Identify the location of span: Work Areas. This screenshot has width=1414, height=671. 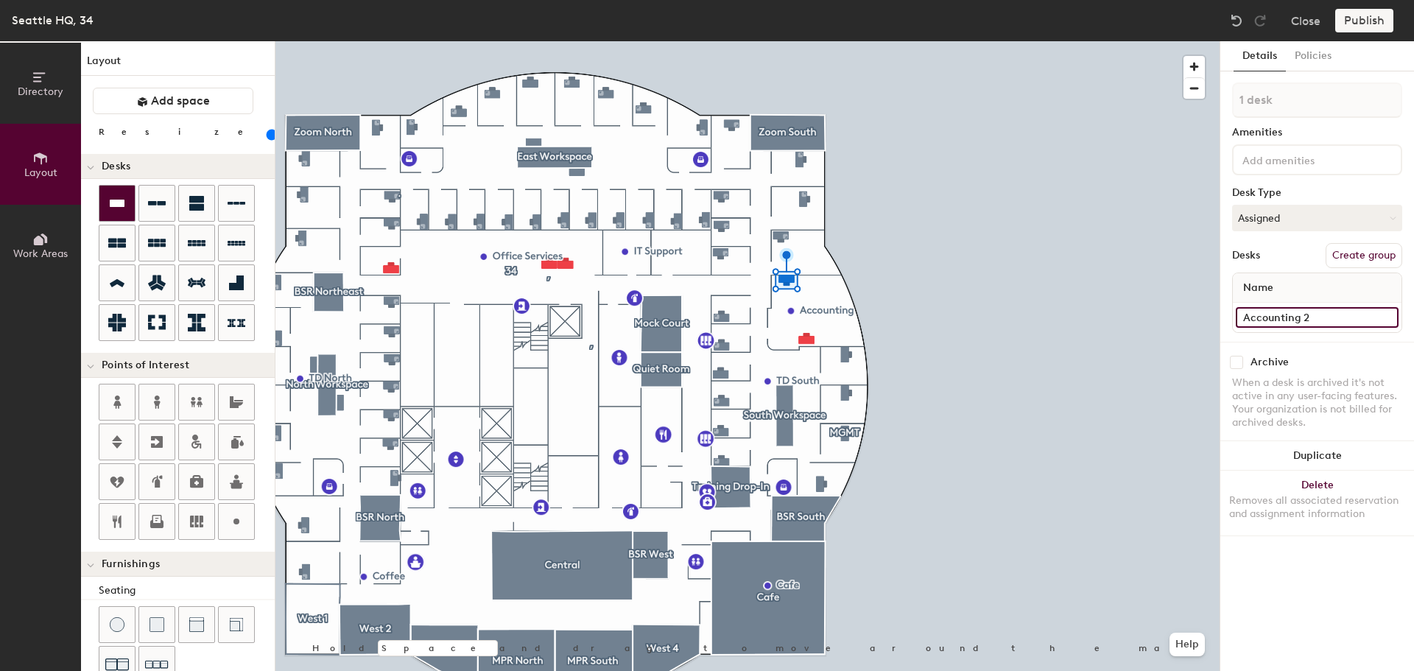
(40, 253).